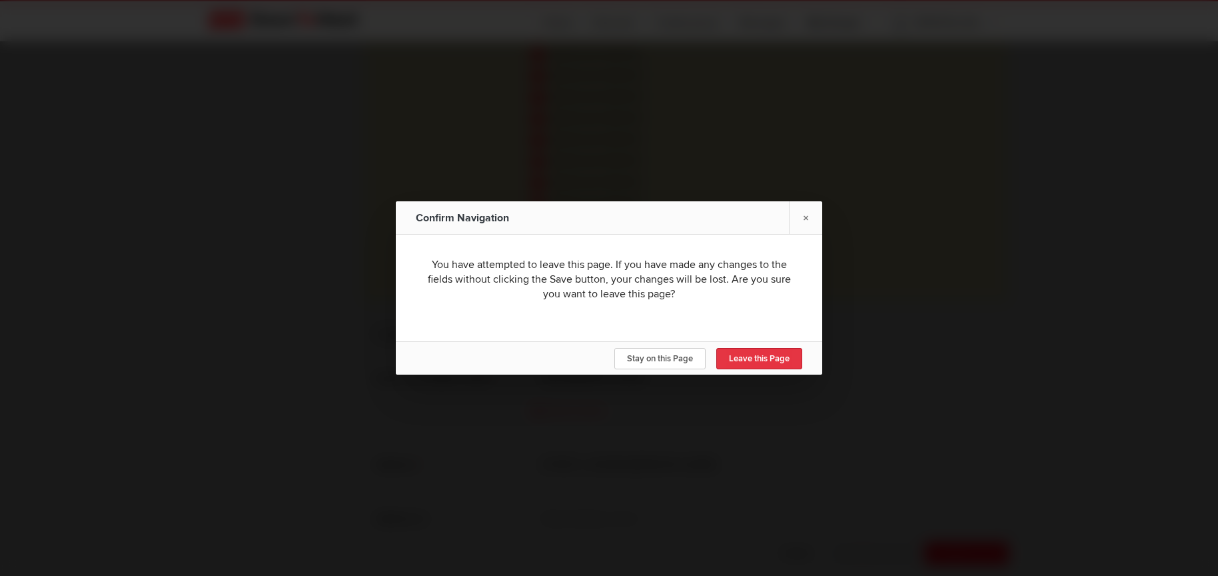  Describe the element at coordinates (609, 279) in the screenshot. I see `p: You have attempted to leave this page. If you have made any changes to the fields without clickin...` at that location.